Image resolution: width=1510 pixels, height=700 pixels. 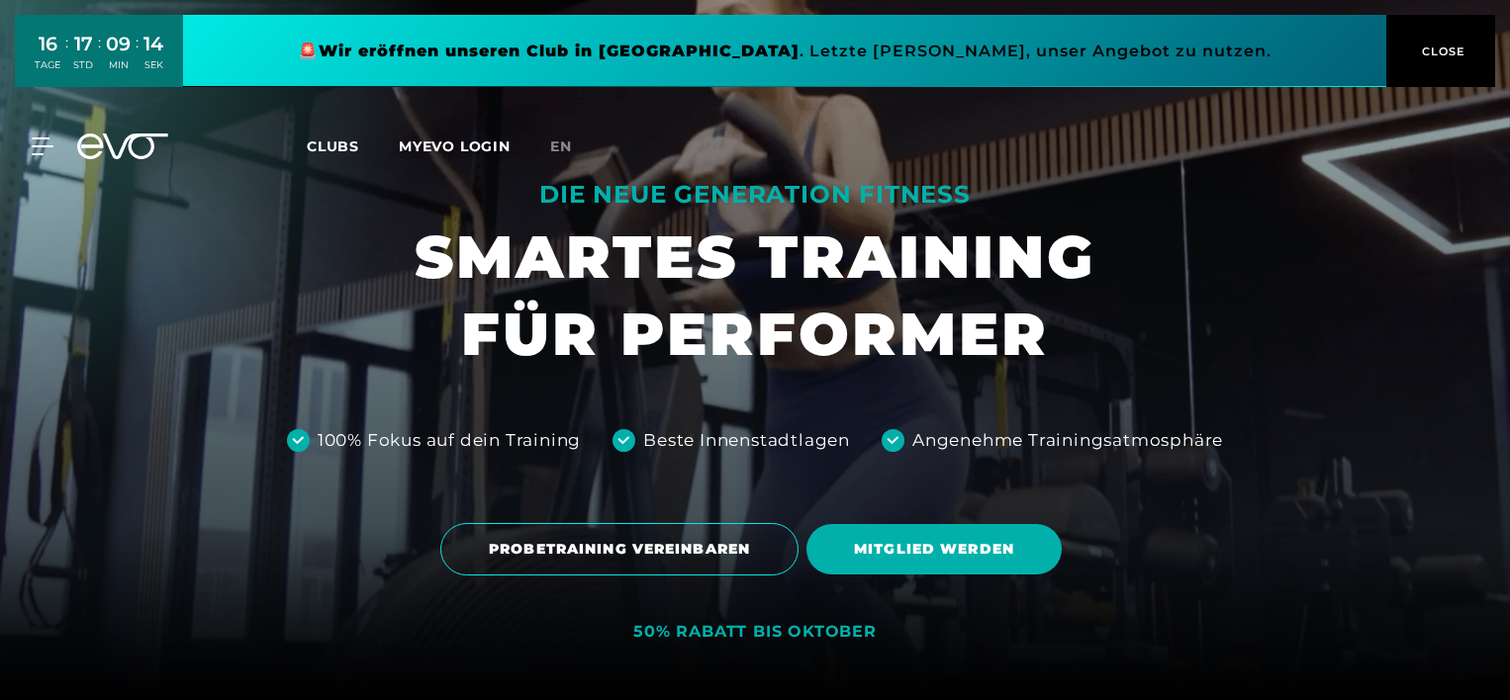 I want to click on a: PROBETRAINING VEREINBAREN, so click(x=623, y=549).